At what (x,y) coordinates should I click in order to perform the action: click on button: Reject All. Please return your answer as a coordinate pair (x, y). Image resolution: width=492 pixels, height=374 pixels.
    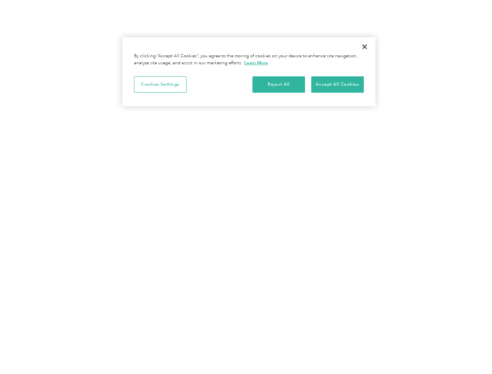
    Looking at the image, I should click on (278, 85).